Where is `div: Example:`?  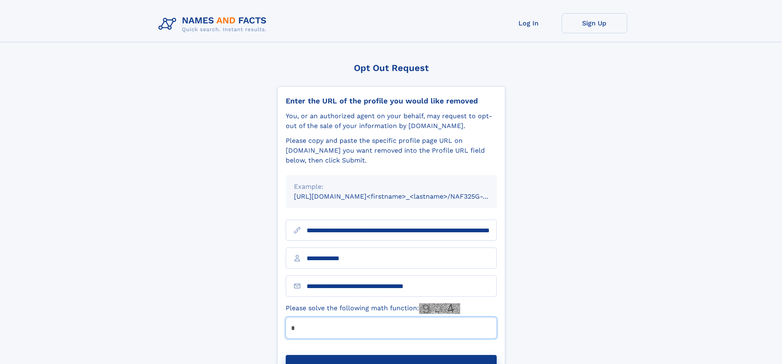
div: Example: is located at coordinates (391, 187).